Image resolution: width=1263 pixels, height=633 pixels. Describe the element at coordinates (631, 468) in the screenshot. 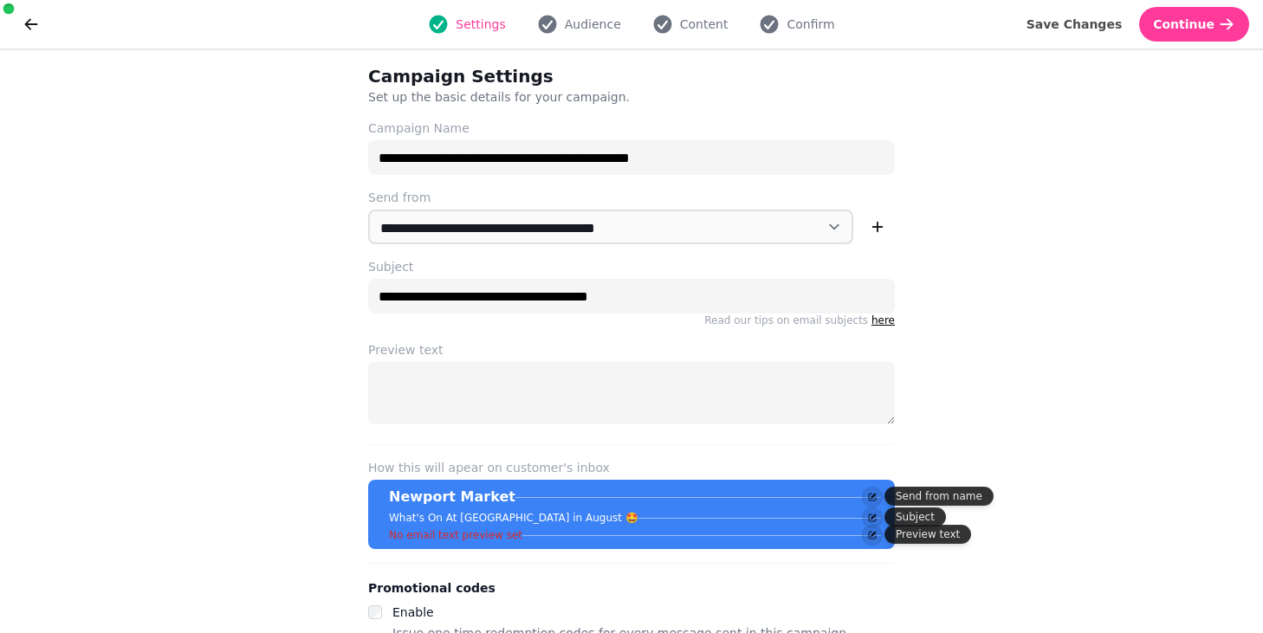

I see `label: How this will apear on customer's inbox` at that location.